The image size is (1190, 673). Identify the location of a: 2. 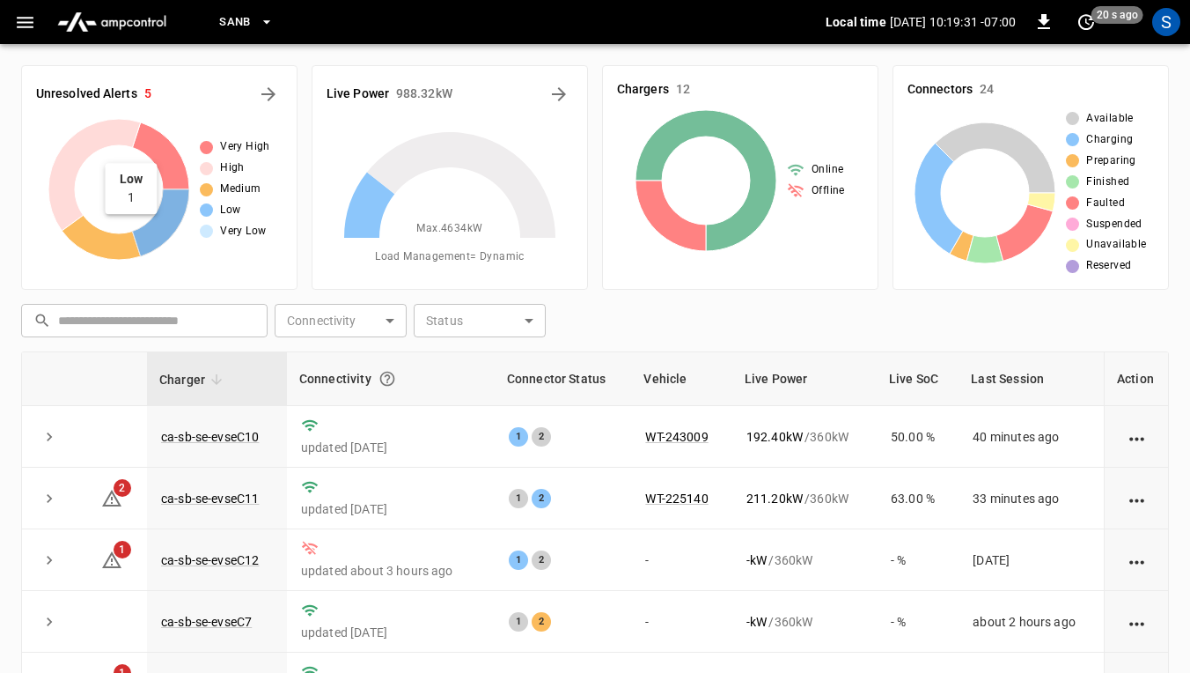
(112, 497).